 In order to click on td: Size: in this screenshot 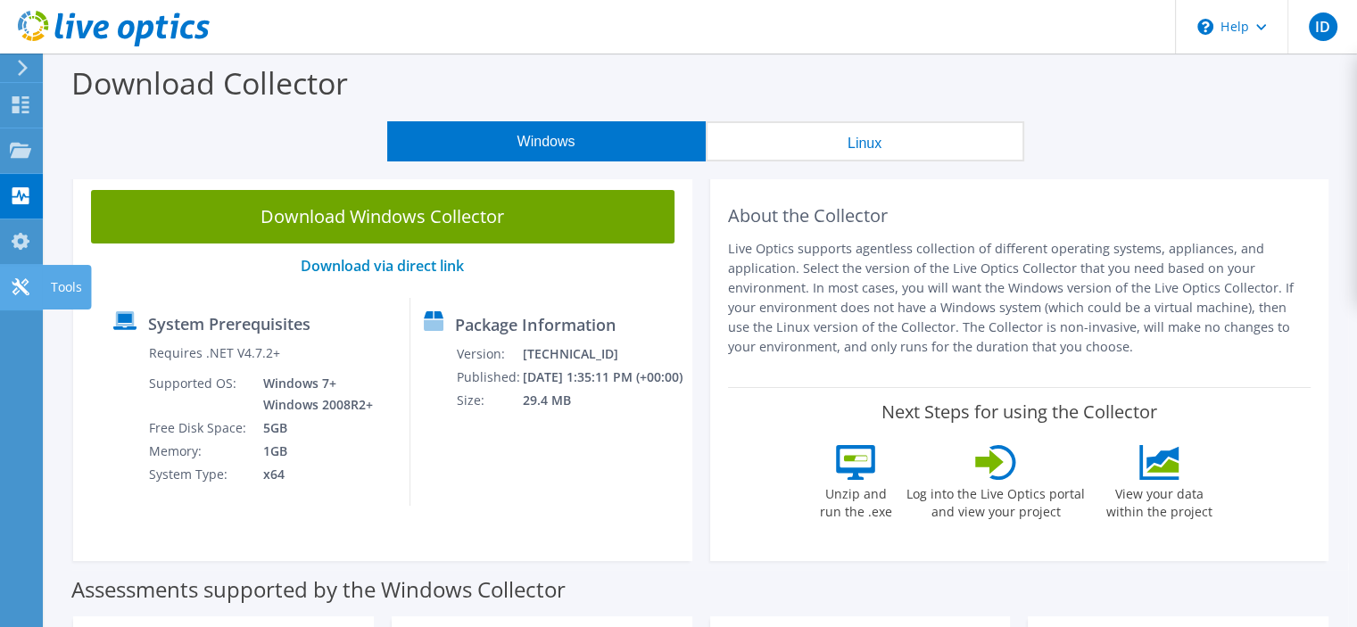, I will do `click(488, 401)`.